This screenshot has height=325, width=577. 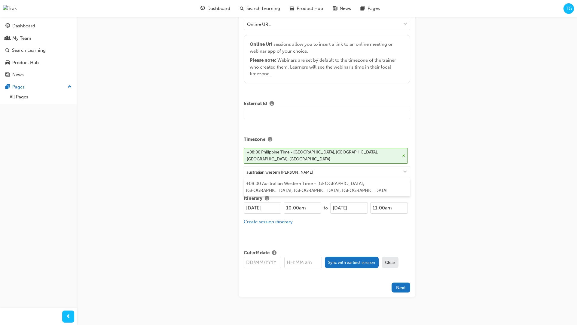 What do you see at coordinates (342, 8) in the screenshot?
I see `a: news-iconNews` at bounding box center [342, 8].